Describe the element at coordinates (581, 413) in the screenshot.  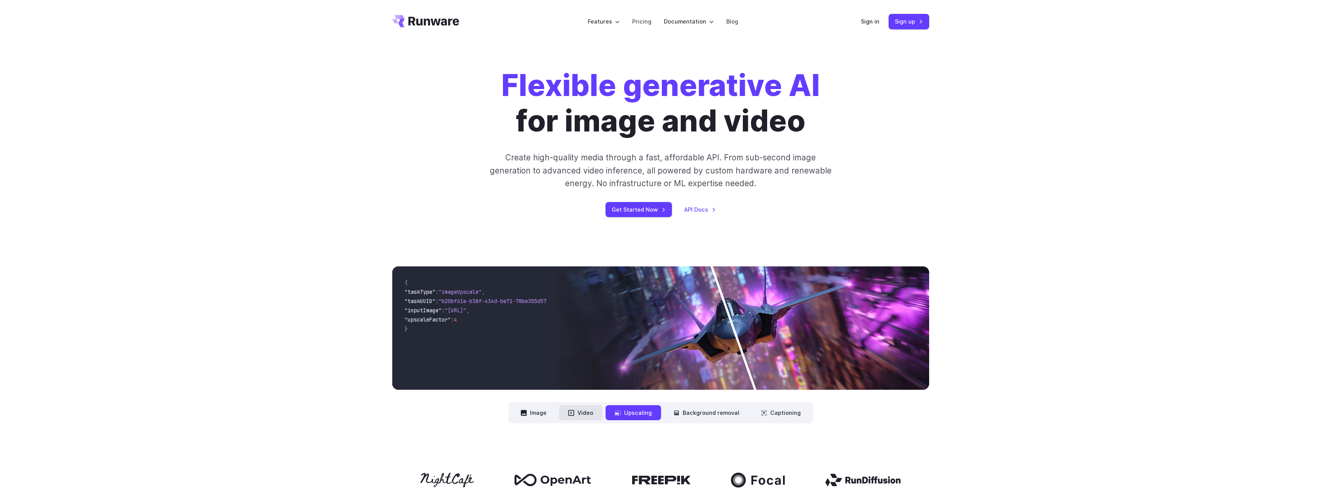
I see `button: Video` at that location.